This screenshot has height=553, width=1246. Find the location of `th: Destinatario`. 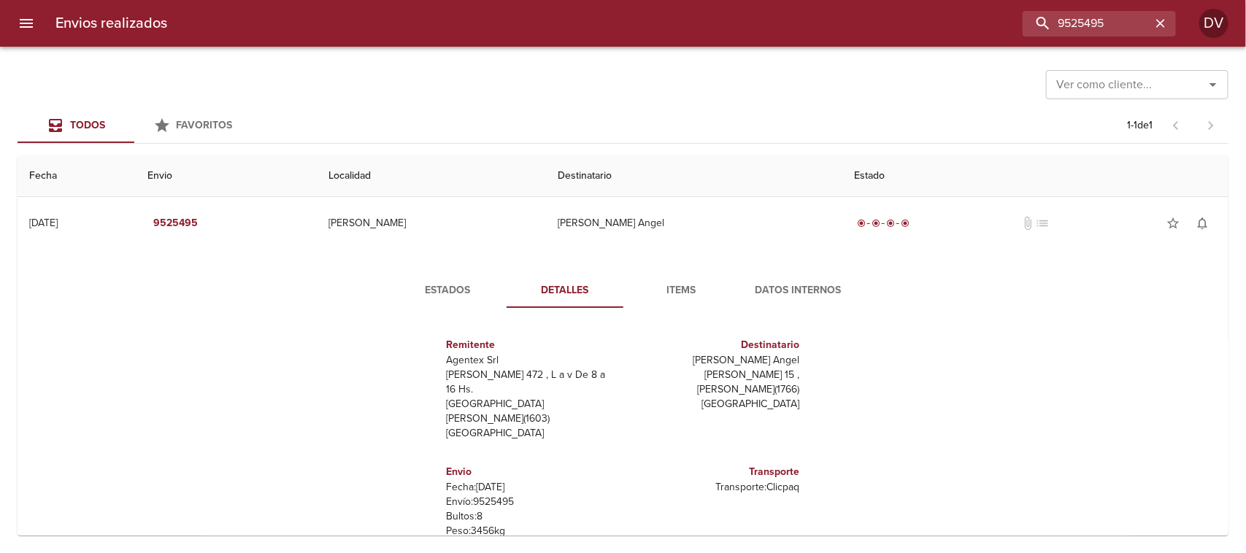

th: Destinatario is located at coordinates (694, 176).